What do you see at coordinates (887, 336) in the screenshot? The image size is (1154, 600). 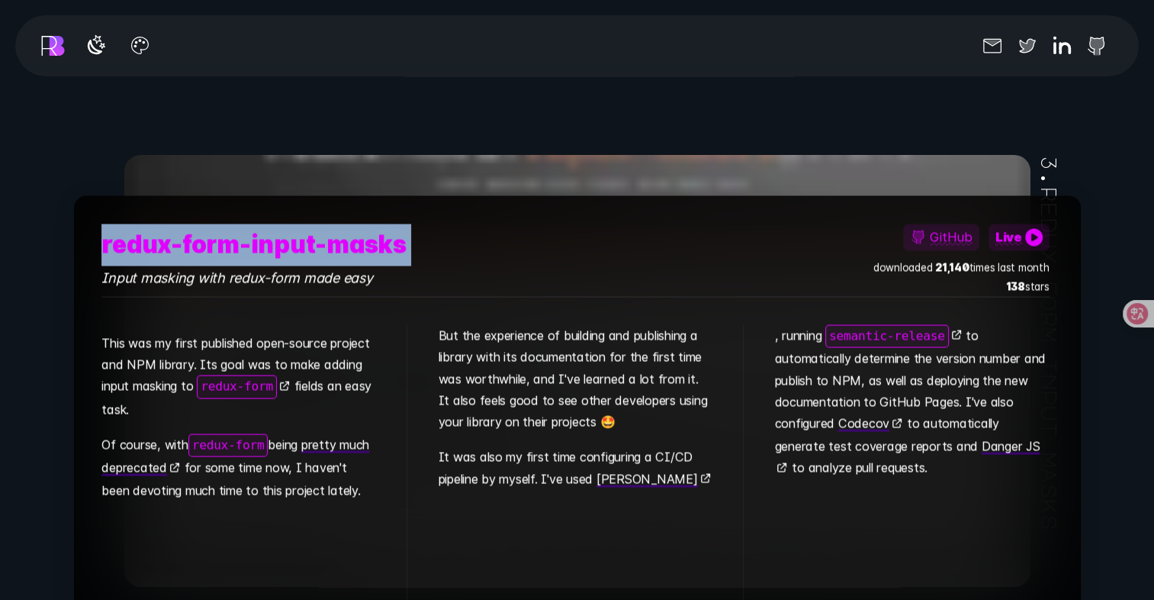 I see `code: semantic-release` at bounding box center [887, 336].